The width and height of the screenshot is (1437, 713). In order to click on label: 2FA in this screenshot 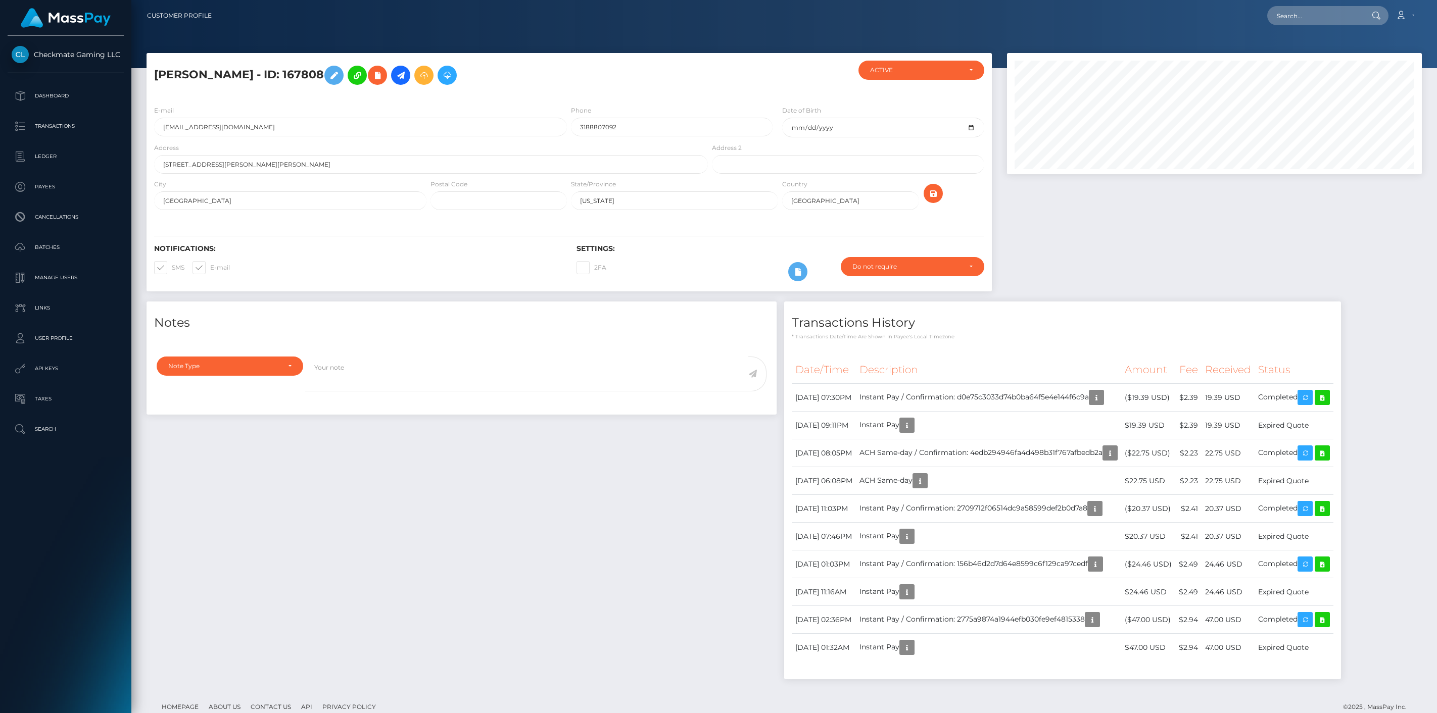, I will do `click(591, 268)`.